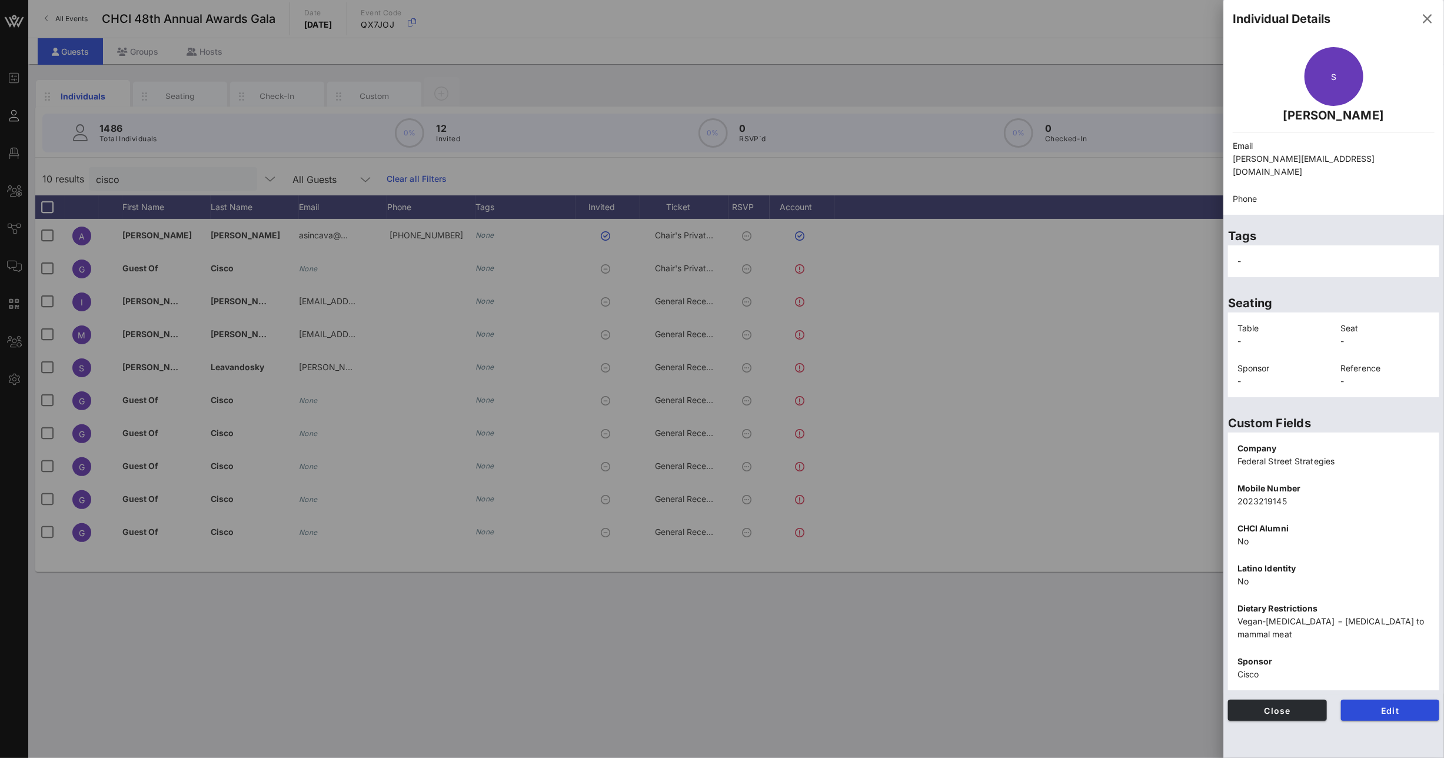 The height and width of the screenshot is (758, 1444). What do you see at coordinates (1277, 710) in the screenshot?
I see `span: Close` at bounding box center [1277, 710].